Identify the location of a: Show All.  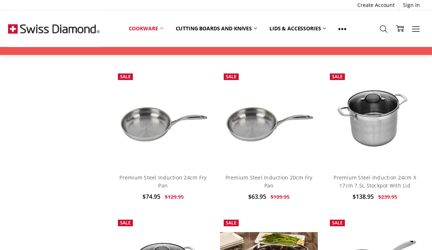
(342, 29).